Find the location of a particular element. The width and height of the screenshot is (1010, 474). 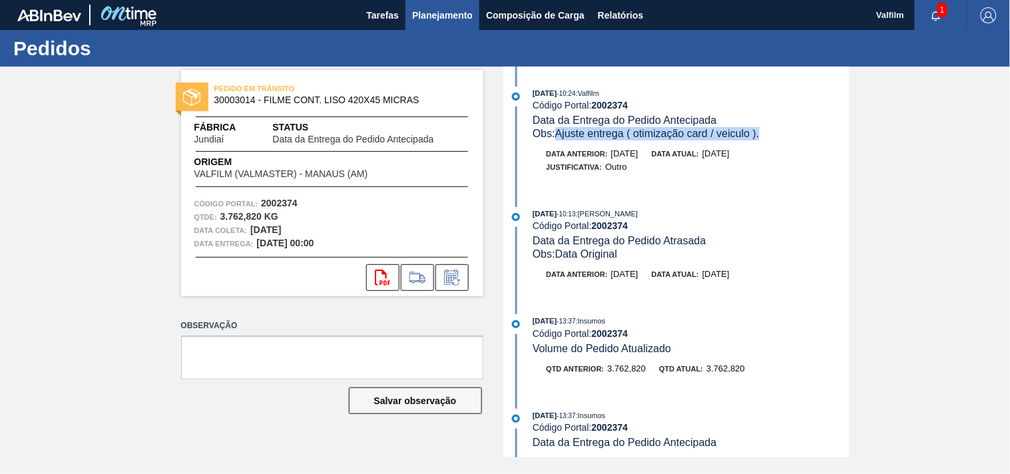

span: Qtd anterior: is located at coordinates (575, 369).